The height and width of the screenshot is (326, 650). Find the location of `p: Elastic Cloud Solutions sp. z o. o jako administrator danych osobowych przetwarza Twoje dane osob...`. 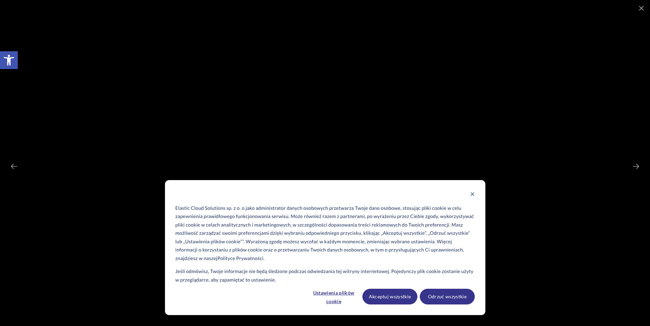

p: Elastic Cloud Solutions sp. z o. o jako administrator danych osobowych przetwarza Twoje dane osob... is located at coordinates (325, 233).